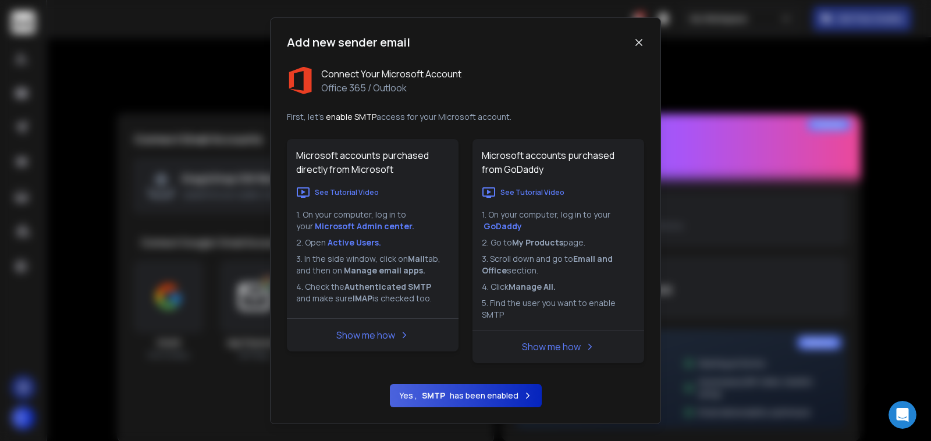 This screenshot has width=931, height=441. What do you see at coordinates (116, 337) in the screenshot?
I see `textarea: Message…` at bounding box center [116, 337].